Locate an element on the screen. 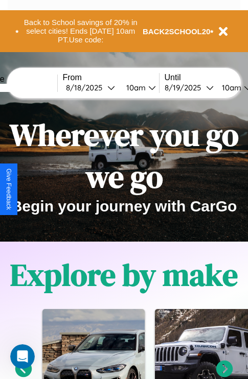 This screenshot has width=248, height=379. h1: Explore by make is located at coordinates (124, 275).